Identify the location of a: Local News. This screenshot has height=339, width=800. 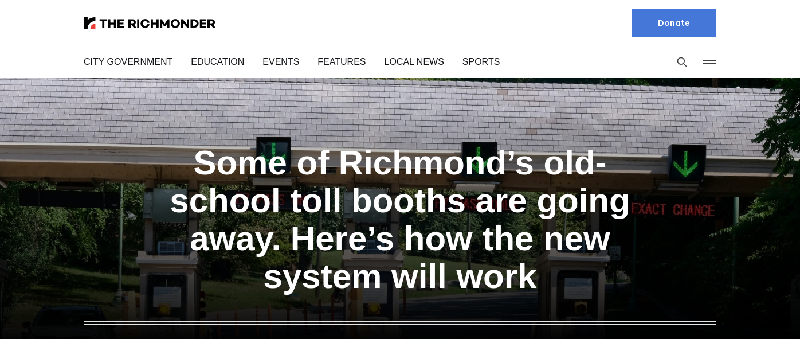
(403, 61).